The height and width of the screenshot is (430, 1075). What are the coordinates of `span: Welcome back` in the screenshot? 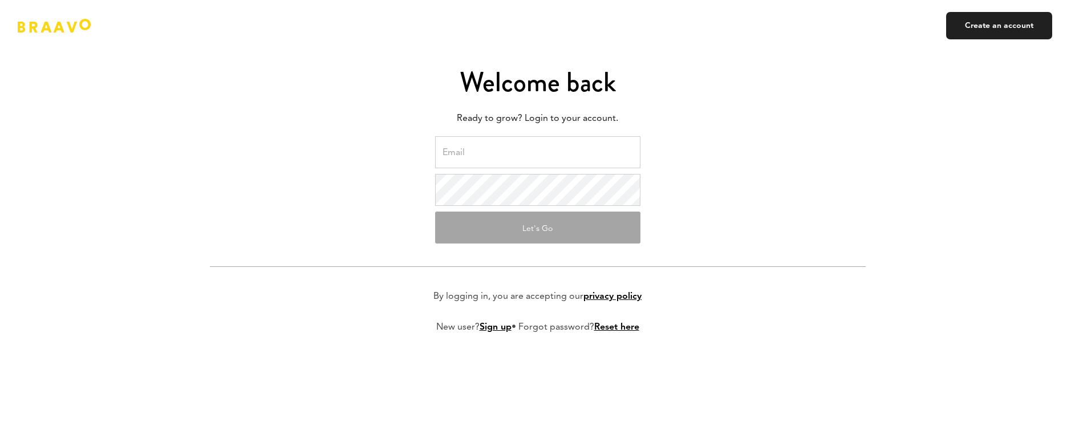 It's located at (538, 82).